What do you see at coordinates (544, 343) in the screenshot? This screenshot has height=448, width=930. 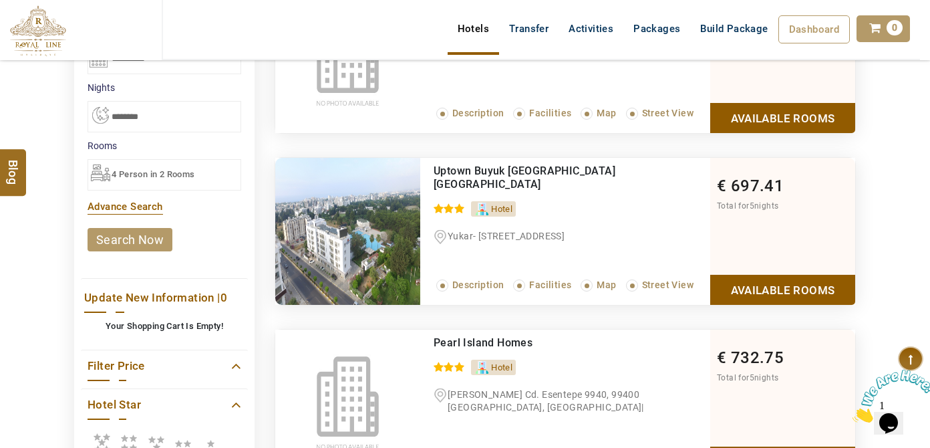 I see `div: Pearl Island Homes` at bounding box center [544, 343].